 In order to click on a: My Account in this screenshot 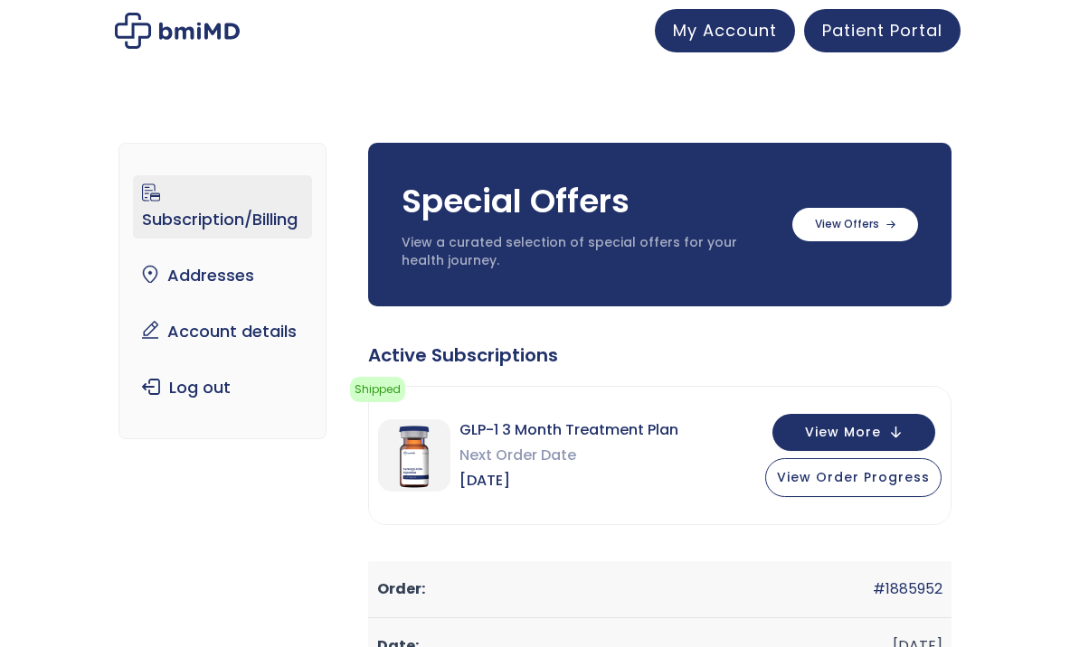, I will do `click(724, 31)`.